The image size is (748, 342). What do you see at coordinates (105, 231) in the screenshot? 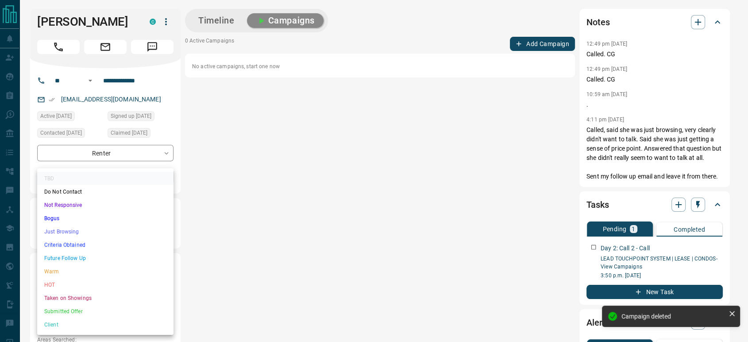
I see `li: Just Browsing` at bounding box center [105, 231].